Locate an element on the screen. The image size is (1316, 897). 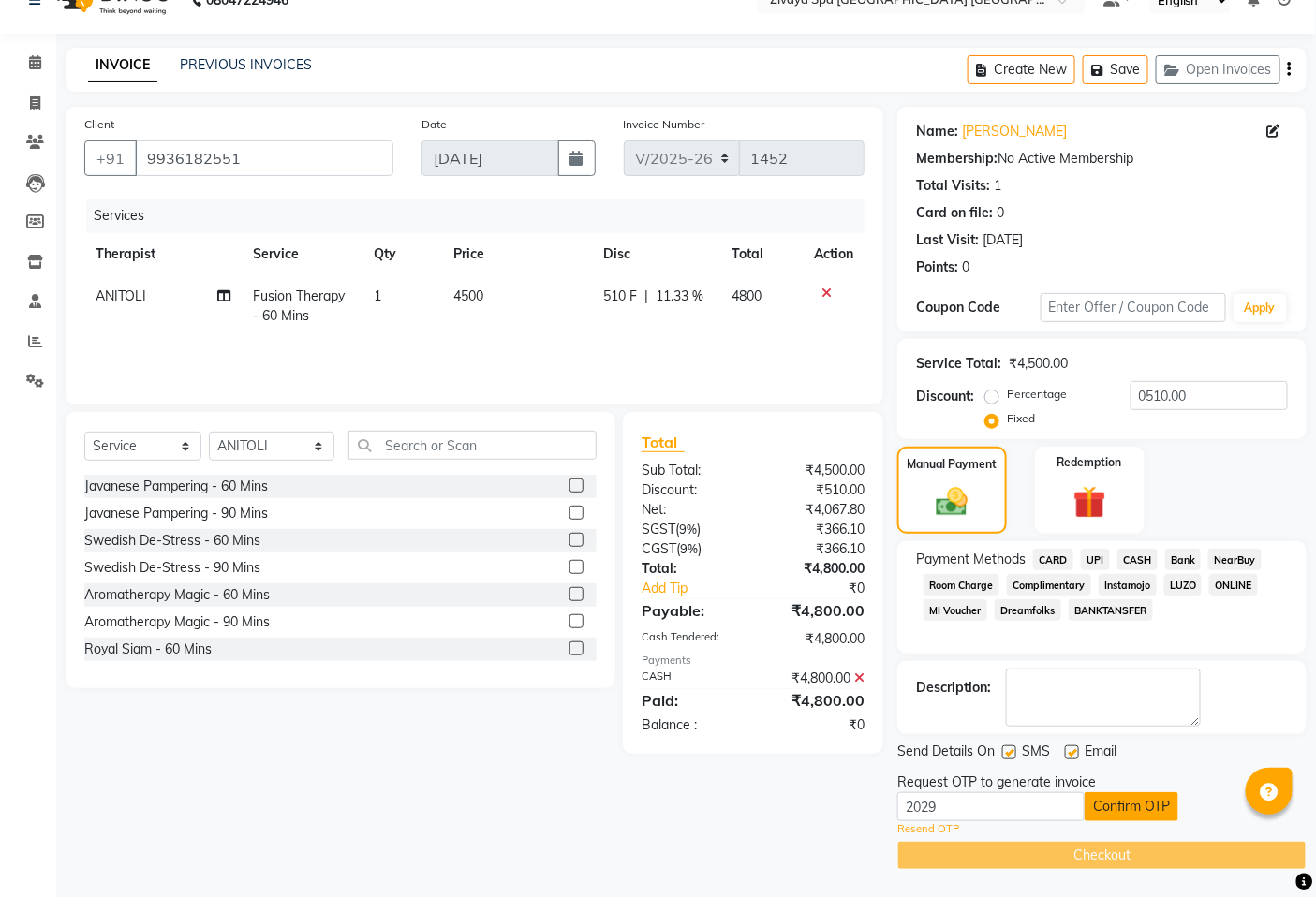
span: 4800 is located at coordinates (747, 296).